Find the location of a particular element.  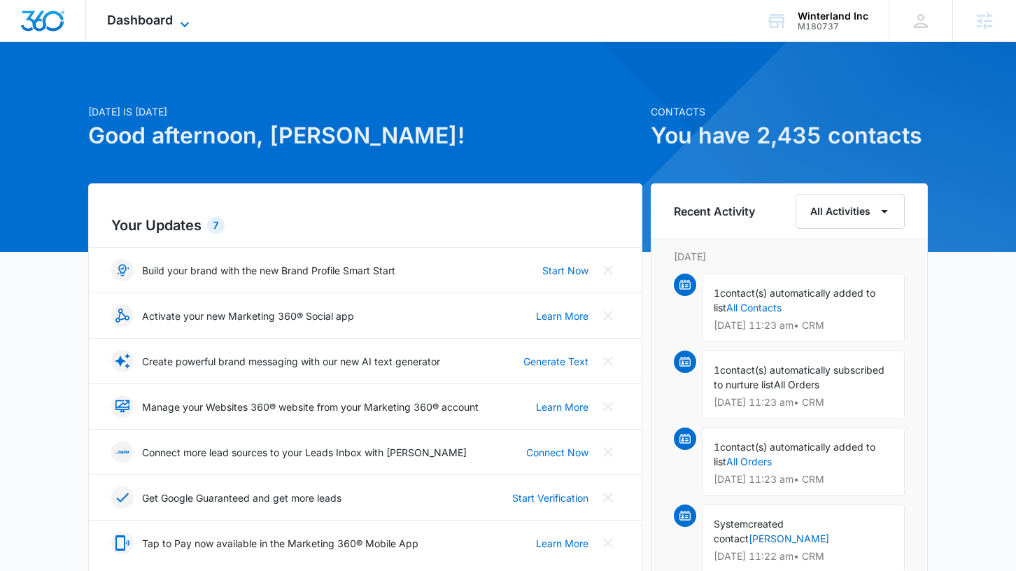

a: Start Verification is located at coordinates (550, 497).